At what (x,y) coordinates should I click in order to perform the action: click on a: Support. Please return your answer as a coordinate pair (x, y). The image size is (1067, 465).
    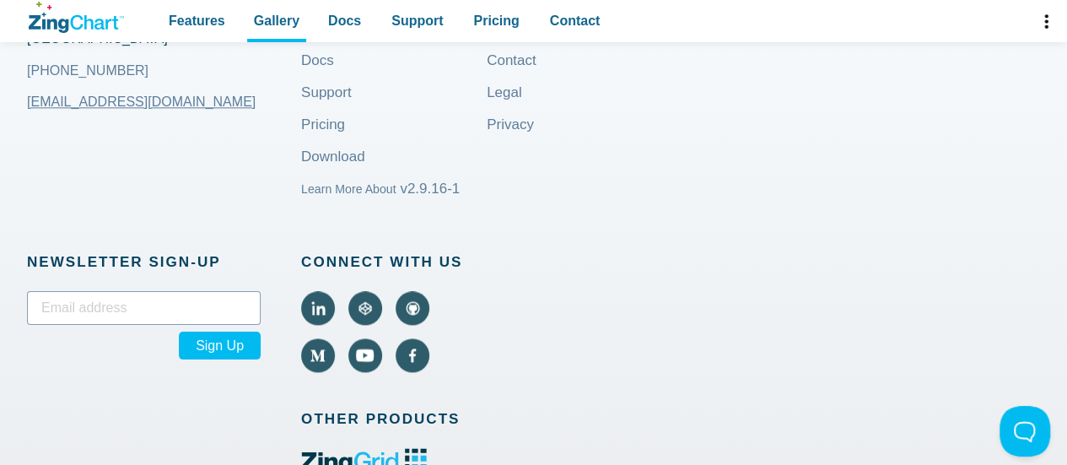
    Looking at the image, I should click on (326, 106).